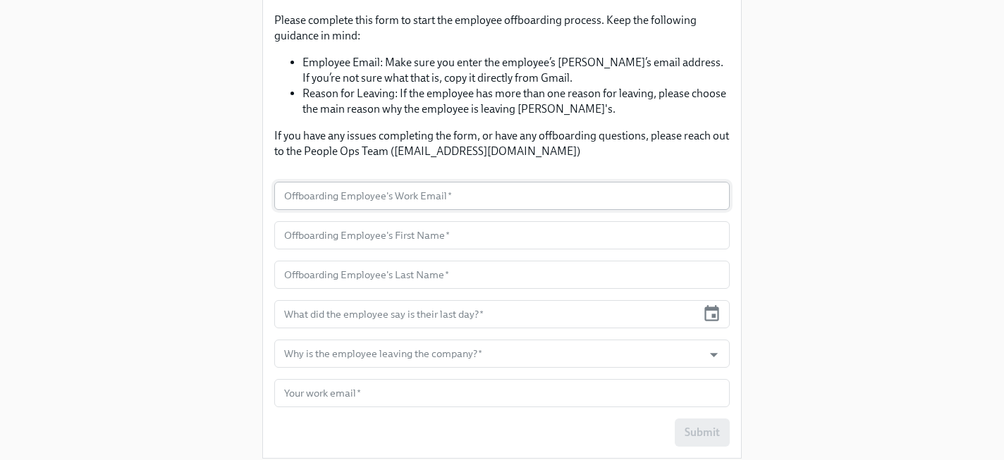  Describe the element at coordinates (485, 314) in the screenshot. I see `input: MM/DD/YYYY` at that location.